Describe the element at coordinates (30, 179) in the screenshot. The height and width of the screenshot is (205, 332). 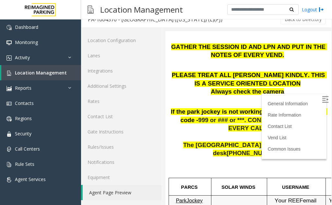
I see `span: Agent Services` at that location.